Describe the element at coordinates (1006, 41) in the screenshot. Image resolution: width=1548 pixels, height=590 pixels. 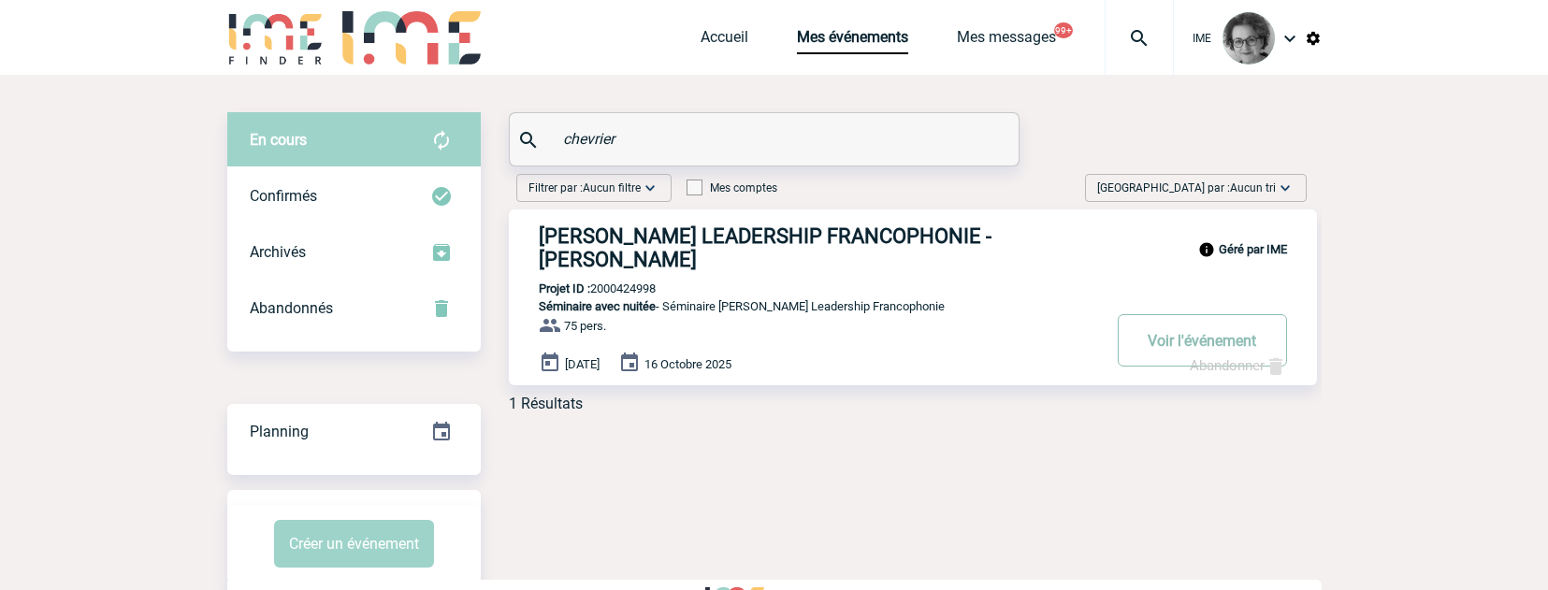
I see `a: Mes messages` at that location.